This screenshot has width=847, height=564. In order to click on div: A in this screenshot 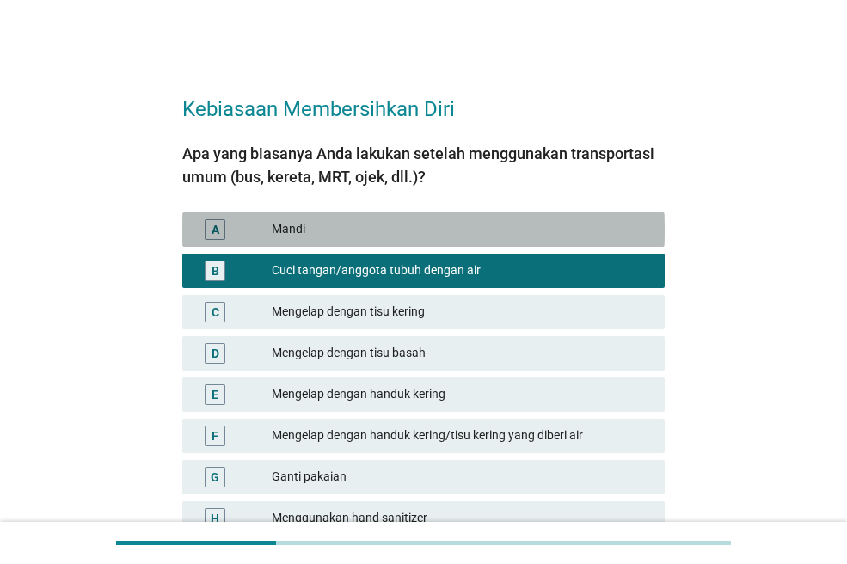, I will do `click(215, 229)`.